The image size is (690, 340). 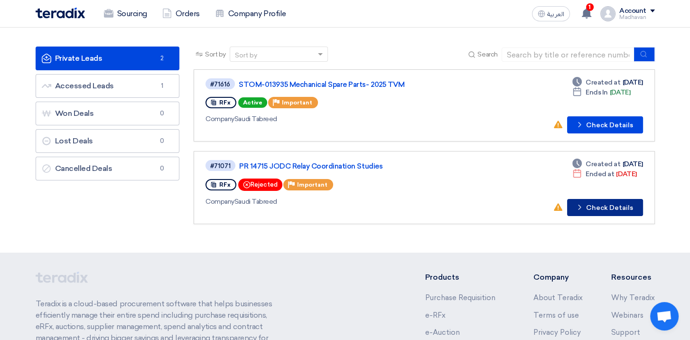 What do you see at coordinates (181, 14) in the screenshot?
I see `a: Orders` at bounding box center [181, 14].